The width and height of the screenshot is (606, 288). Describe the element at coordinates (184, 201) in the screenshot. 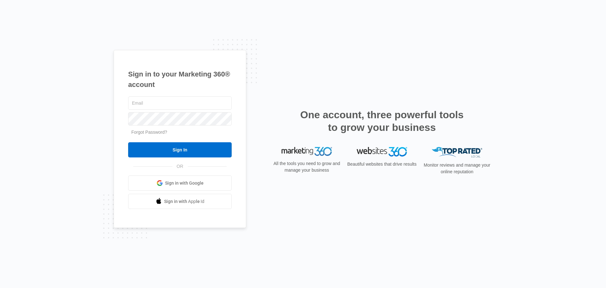

I see `span: Sign in with Apple Id` at that location.